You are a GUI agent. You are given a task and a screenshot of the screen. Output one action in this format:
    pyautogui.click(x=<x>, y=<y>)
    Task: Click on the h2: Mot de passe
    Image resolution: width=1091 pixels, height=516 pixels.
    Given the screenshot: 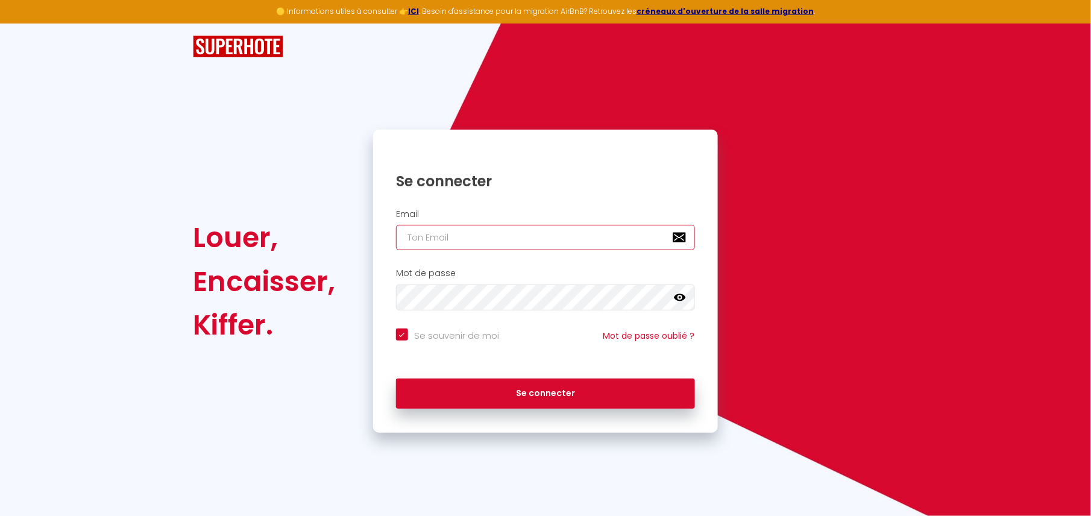 What is the action you would take?
    pyautogui.click(x=546, y=273)
    